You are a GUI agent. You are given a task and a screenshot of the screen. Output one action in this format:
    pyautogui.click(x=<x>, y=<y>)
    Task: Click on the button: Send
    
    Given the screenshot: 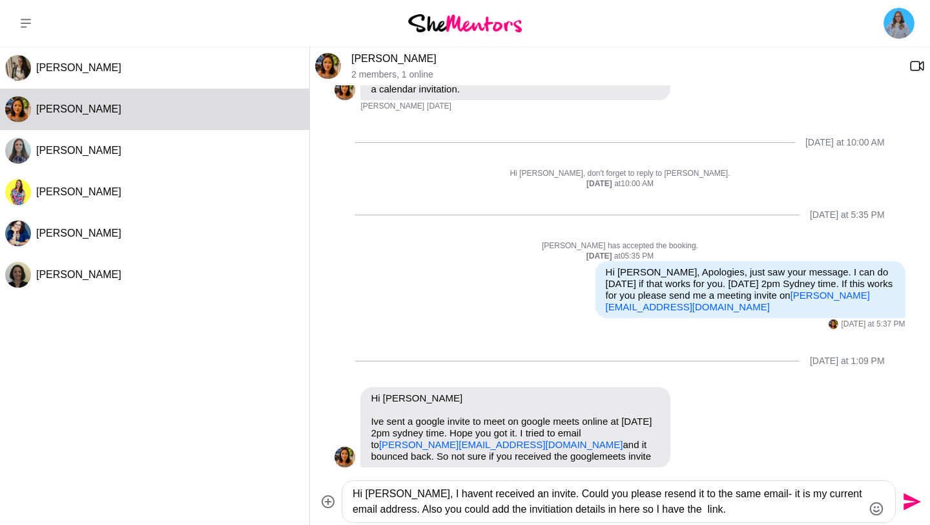 What is the action you would take?
    pyautogui.click(x=910, y=501)
    